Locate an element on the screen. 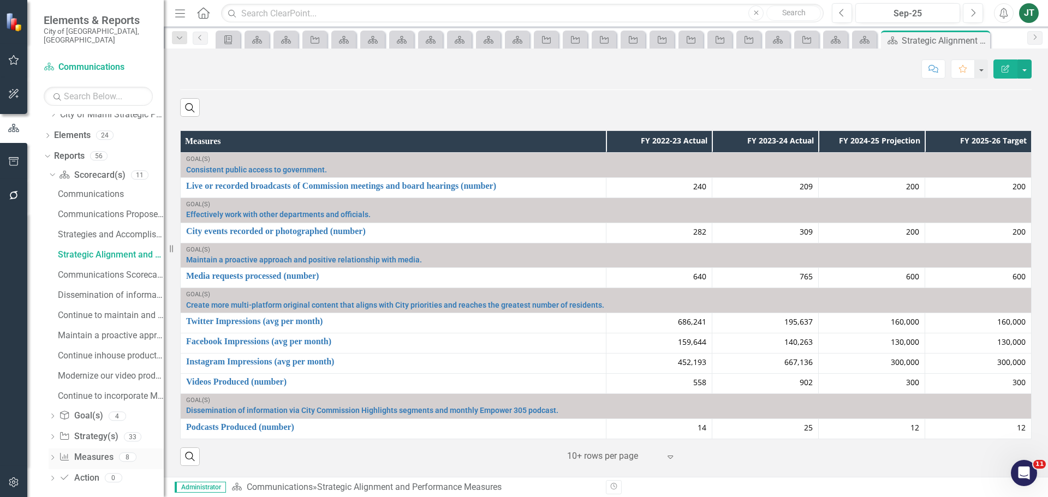 This screenshot has height=497, width=1048. span: 11 is located at coordinates (1039, 464).